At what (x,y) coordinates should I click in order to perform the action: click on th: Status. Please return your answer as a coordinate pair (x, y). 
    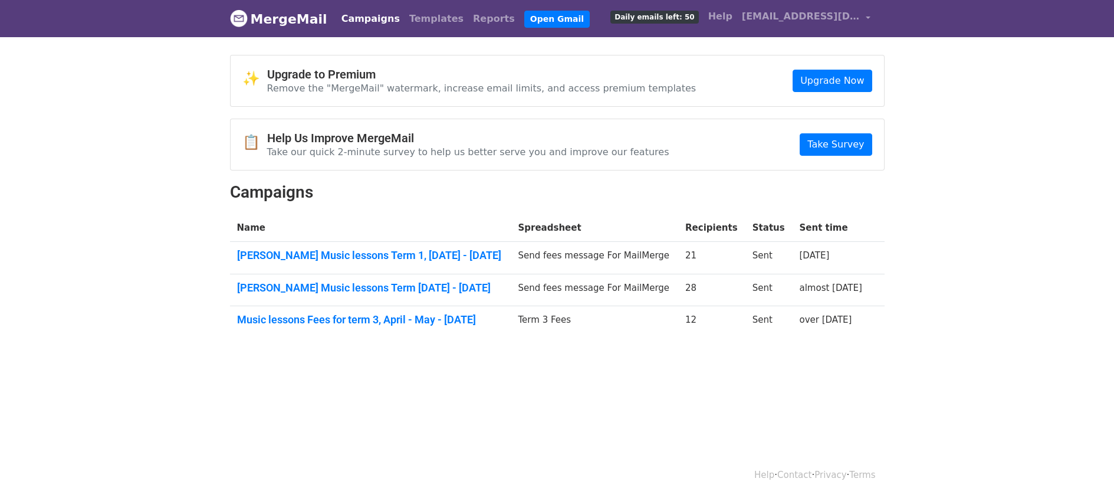
    Looking at the image, I should click on (769, 228).